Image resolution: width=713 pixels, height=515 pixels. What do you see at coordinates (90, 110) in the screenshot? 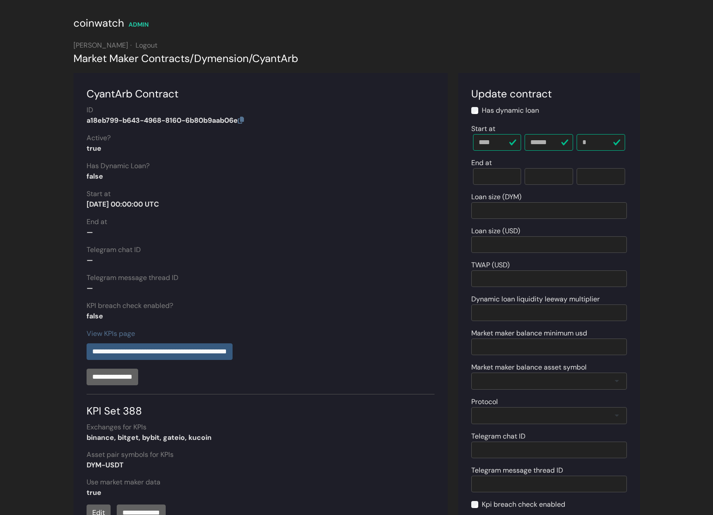
I see `label: ID` at bounding box center [90, 110].